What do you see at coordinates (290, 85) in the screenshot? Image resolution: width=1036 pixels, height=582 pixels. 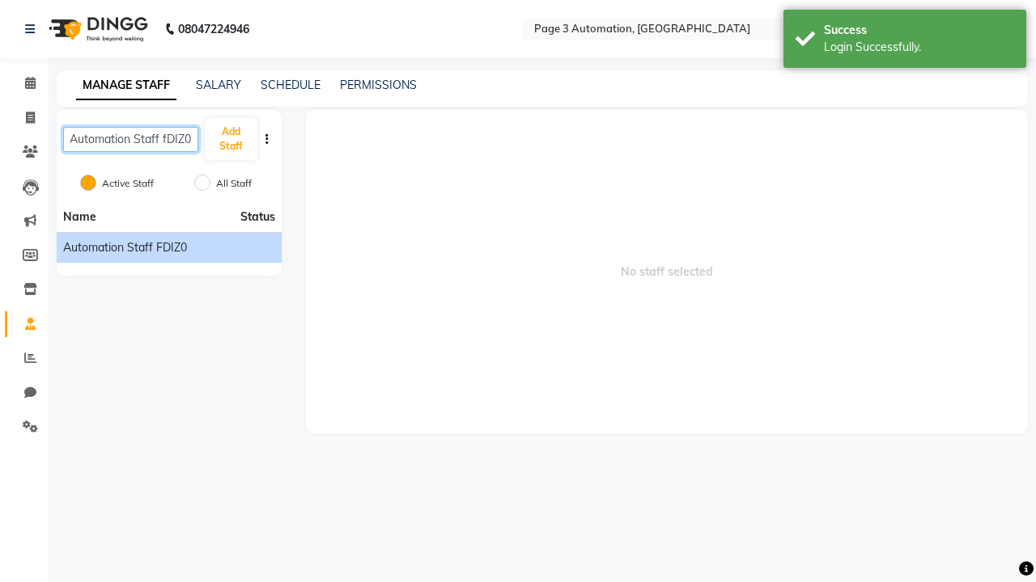 I see `a: SCHEDULE` at bounding box center [290, 85].